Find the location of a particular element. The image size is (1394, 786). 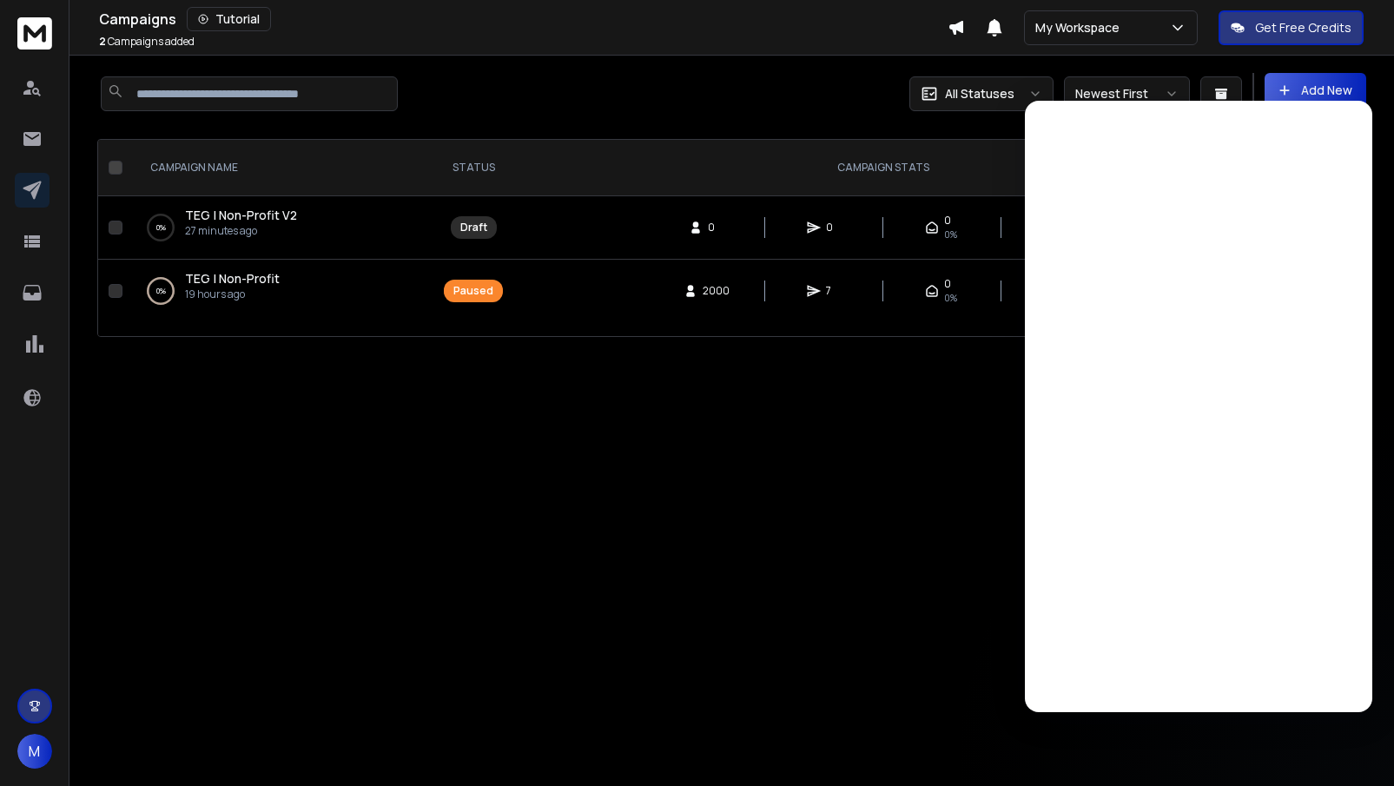

div: Draft is located at coordinates (473, 227).